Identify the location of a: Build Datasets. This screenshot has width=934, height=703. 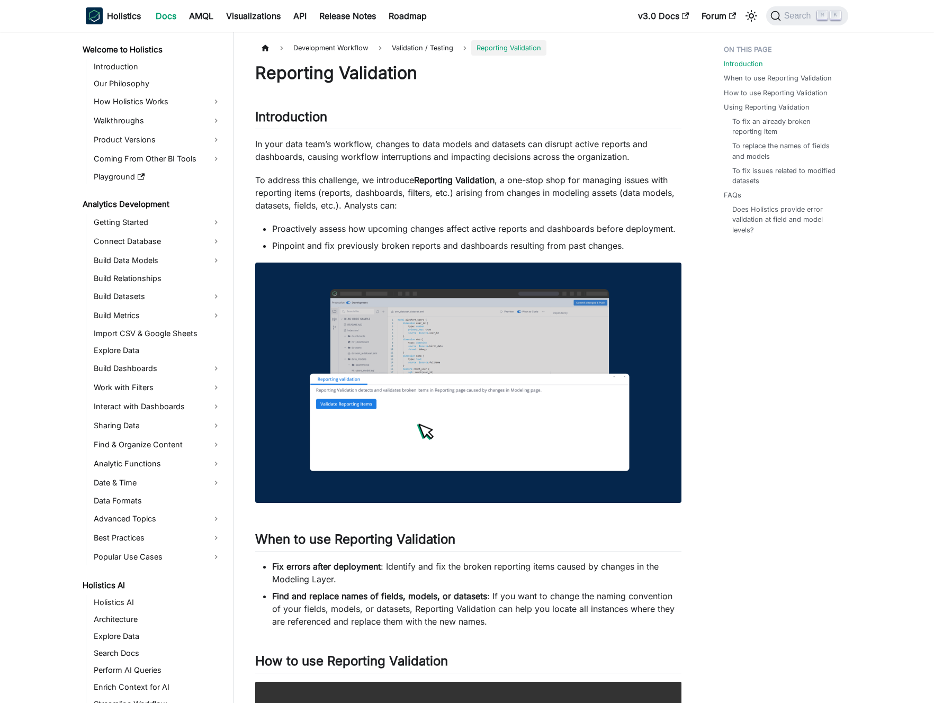
(157, 296).